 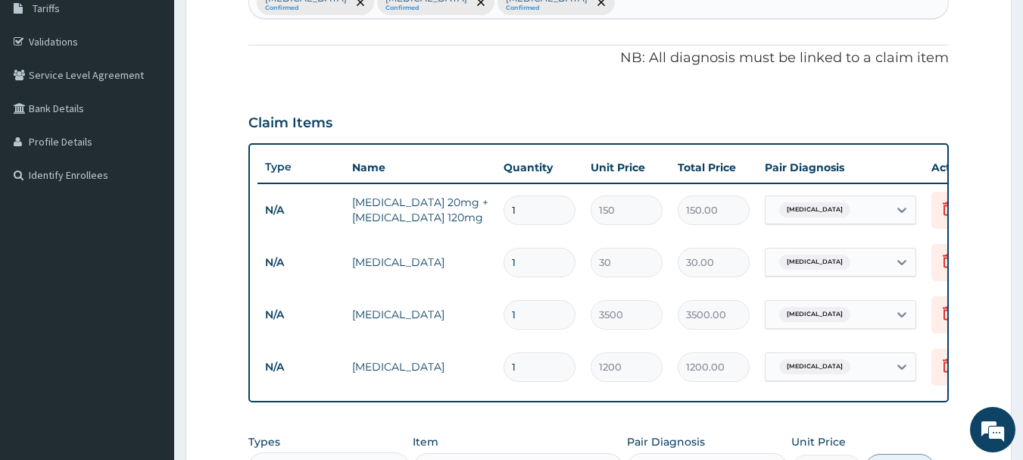 I want to click on h3: Claim Items, so click(x=290, y=123).